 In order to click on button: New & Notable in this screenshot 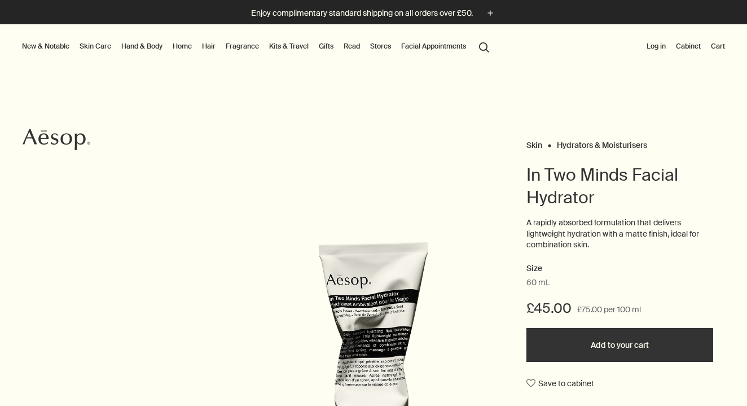, I will do `click(46, 46)`.